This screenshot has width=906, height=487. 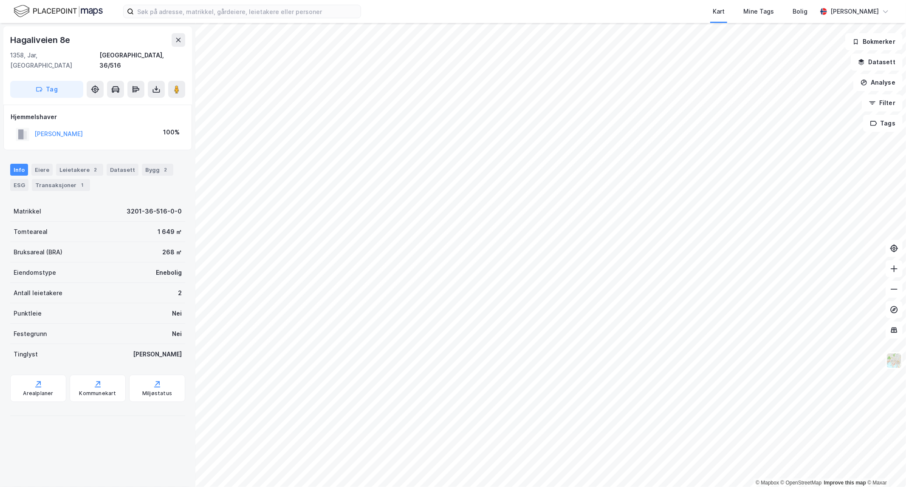 I want to click on div: 3201-36-516-0-0, so click(x=154, y=211).